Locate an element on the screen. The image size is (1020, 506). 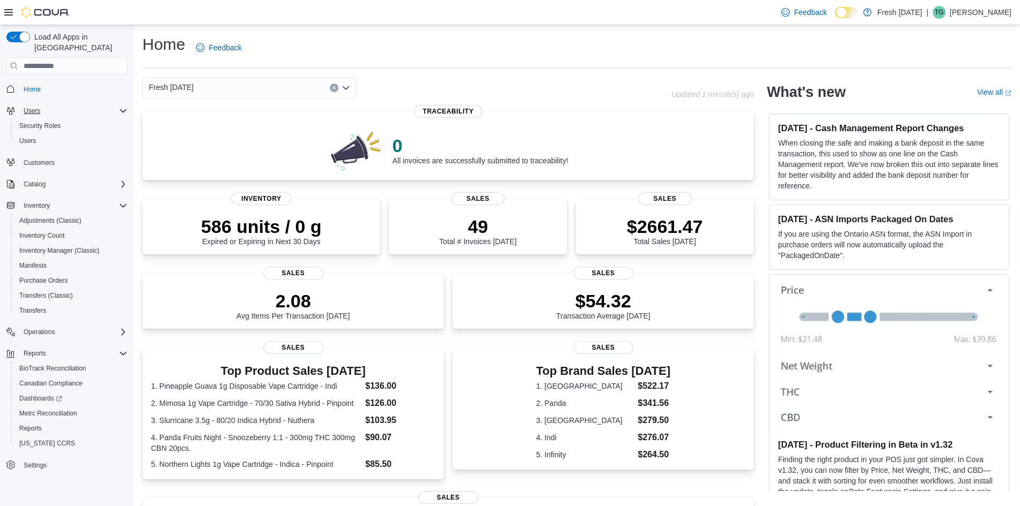
a: Settings is located at coordinates (35, 465).